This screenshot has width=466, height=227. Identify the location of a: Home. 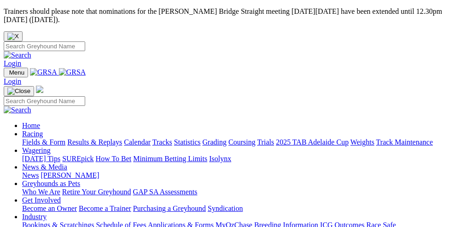
(31, 125).